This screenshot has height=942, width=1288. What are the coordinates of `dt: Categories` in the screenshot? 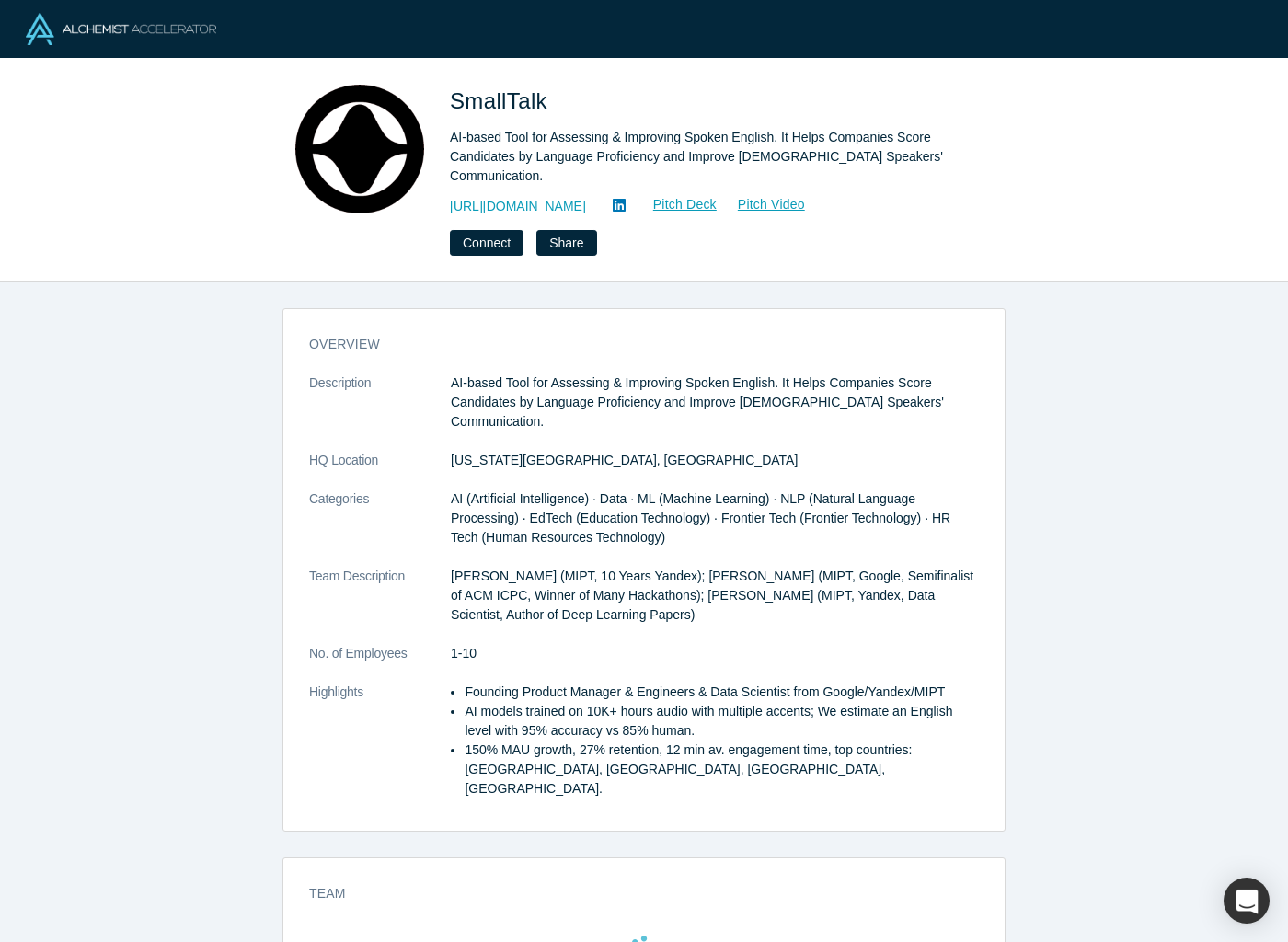 It's located at (380, 528).